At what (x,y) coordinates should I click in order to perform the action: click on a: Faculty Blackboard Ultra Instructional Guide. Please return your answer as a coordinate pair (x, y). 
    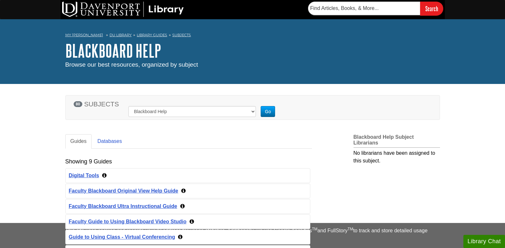
    Looking at the image, I should click on (123, 206).